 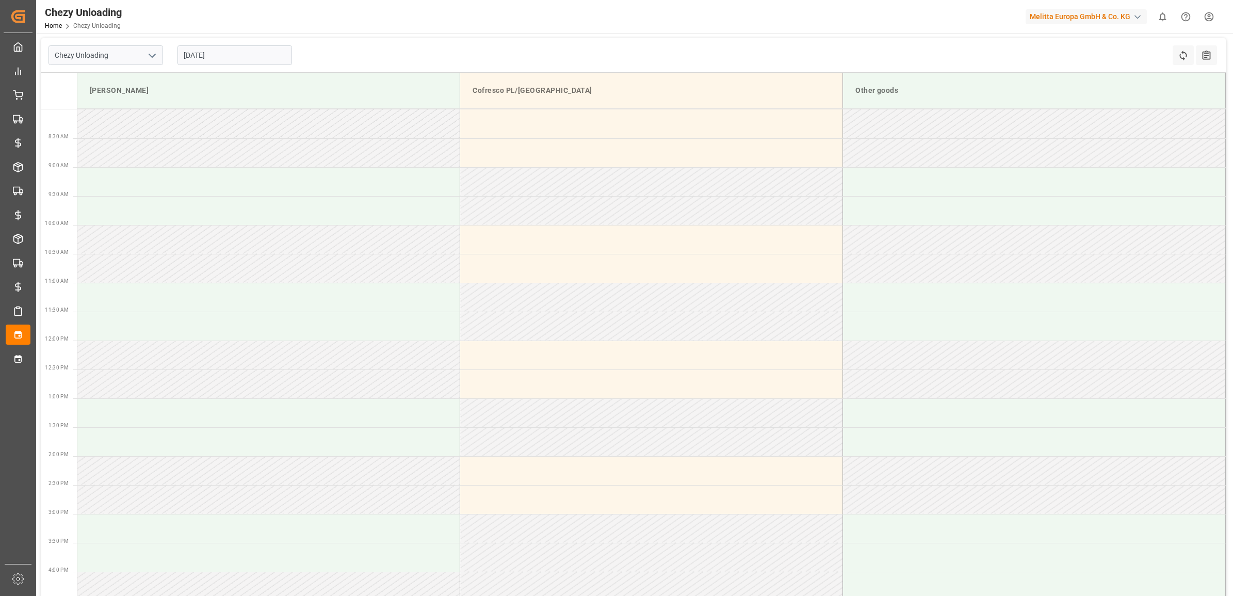 What do you see at coordinates (57, 367) in the screenshot?
I see `span: 12:30 PM` at bounding box center [57, 367].